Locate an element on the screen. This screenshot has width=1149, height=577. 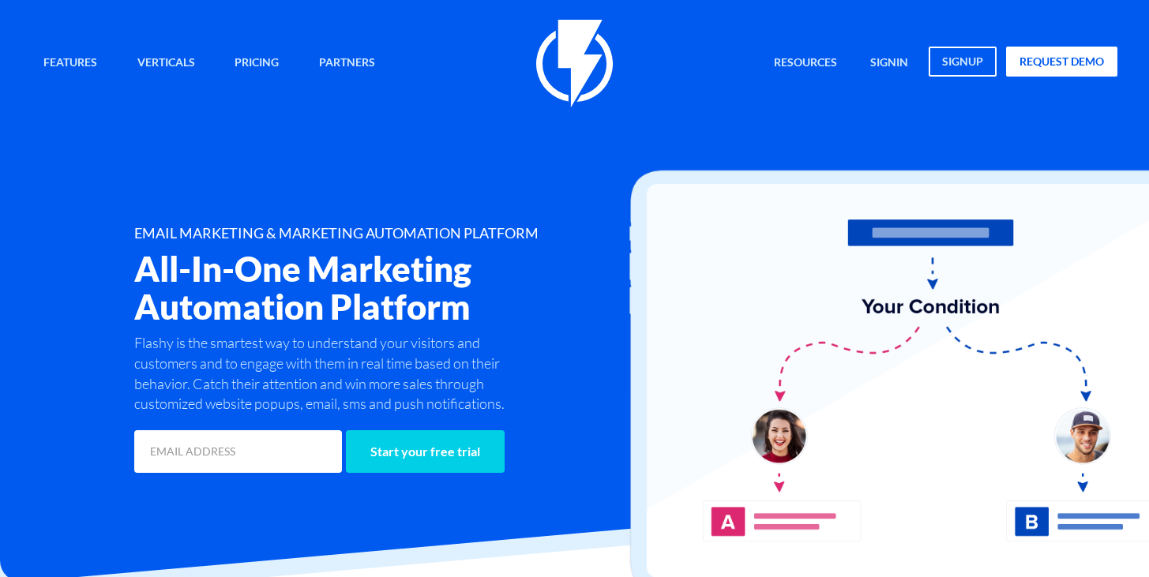
h1: EMAIL MARKETING & MARKETING AUTOMATION PLATFORM is located at coordinates (394, 234).